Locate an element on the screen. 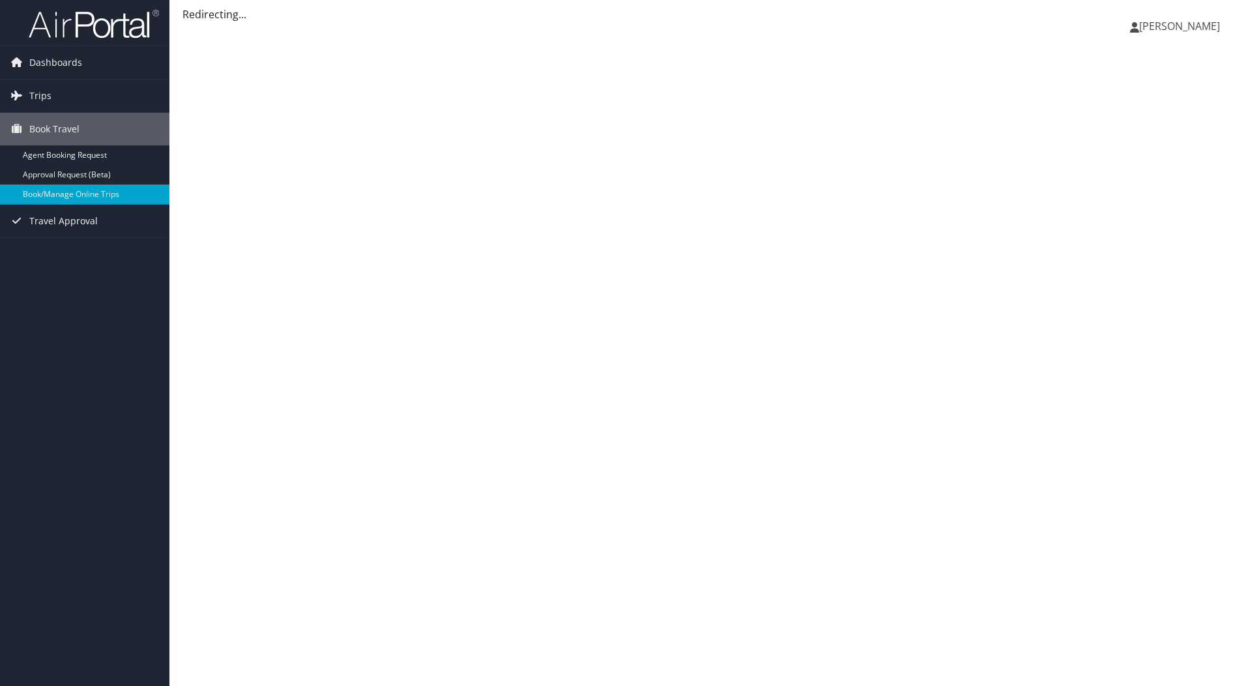 This screenshot has height=686, width=1246. img: airportal-logo.png is located at coordinates (94, 23).